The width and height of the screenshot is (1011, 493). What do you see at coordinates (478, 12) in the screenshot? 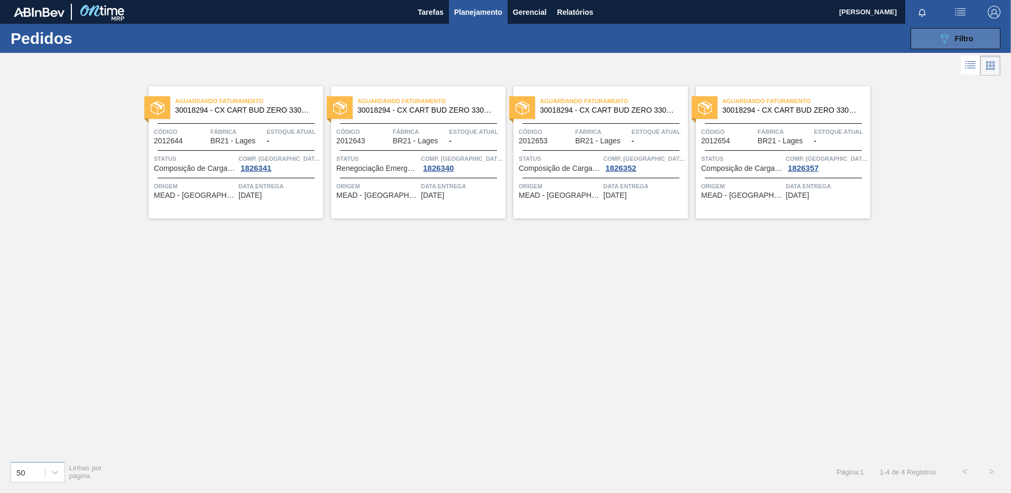
I see `span: Planejamento` at bounding box center [478, 12].